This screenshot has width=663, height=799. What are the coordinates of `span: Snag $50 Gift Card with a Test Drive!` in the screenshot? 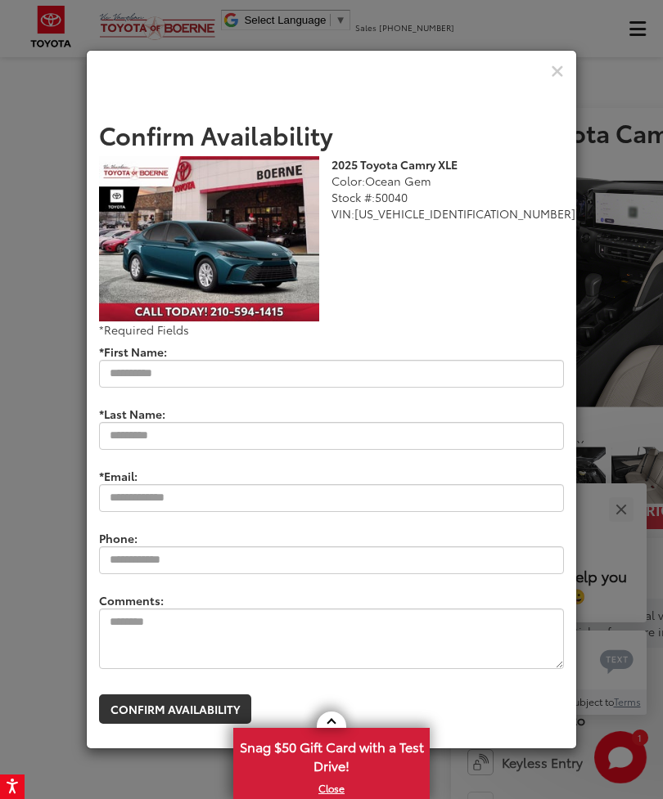 It's located at (331, 754).